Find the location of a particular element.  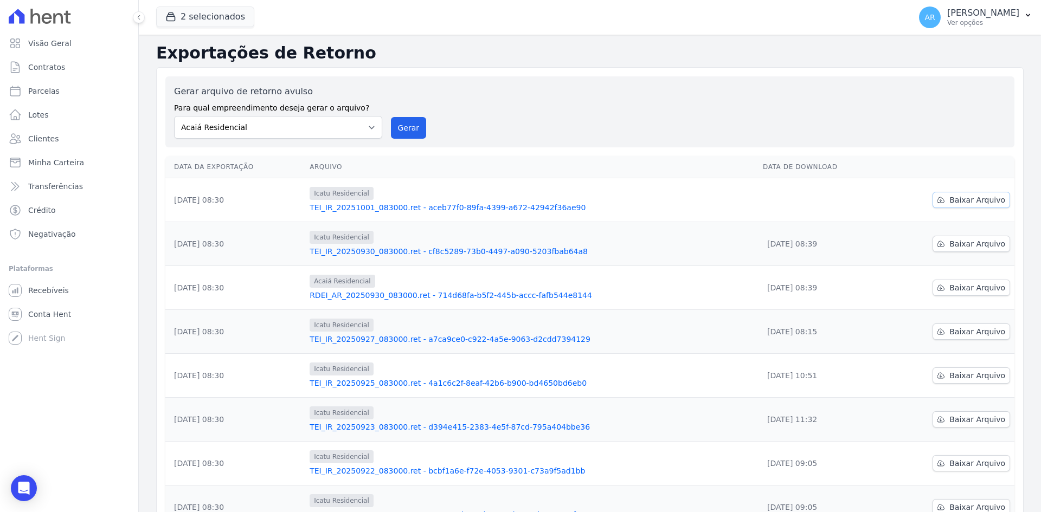

h2: Exportações de Retorno is located at coordinates (590, 53).